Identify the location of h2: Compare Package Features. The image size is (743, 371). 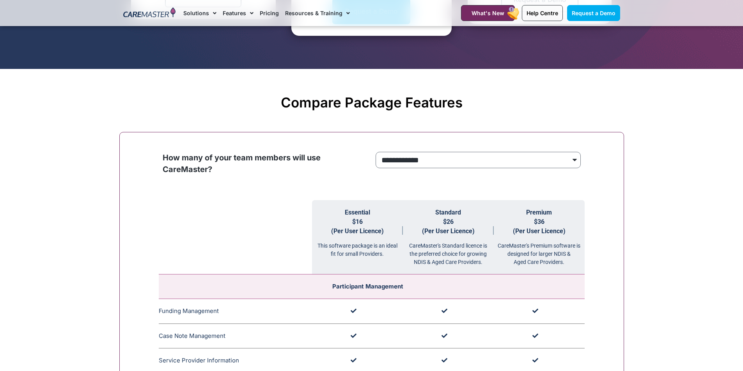
(371, 103).